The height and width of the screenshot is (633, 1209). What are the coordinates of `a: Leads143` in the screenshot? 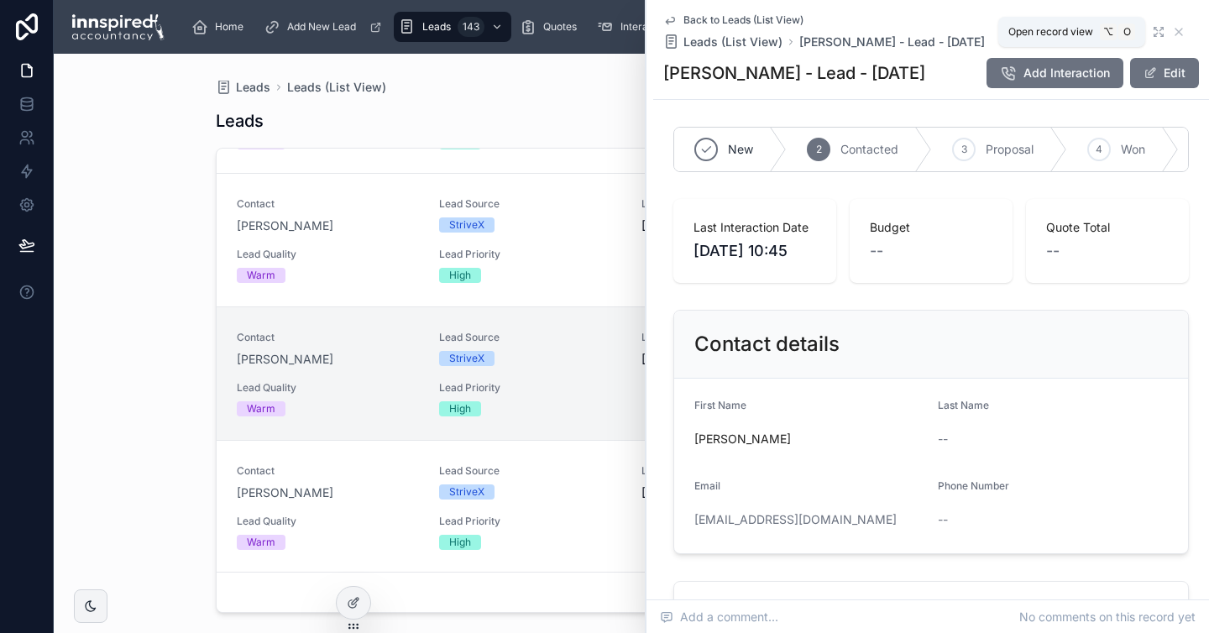 It's located at (452, 27).